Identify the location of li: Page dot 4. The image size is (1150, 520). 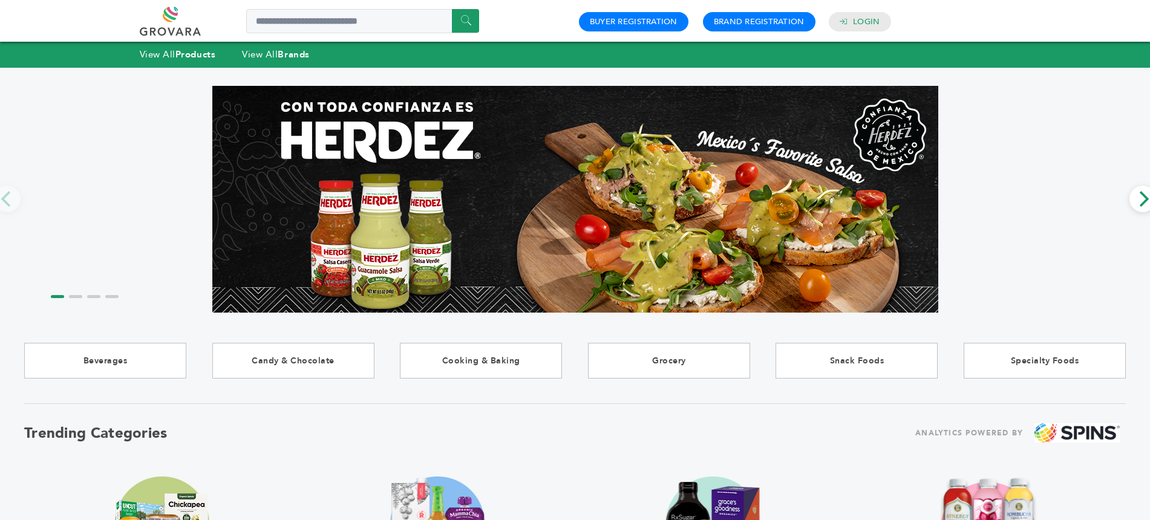
(112, 297).